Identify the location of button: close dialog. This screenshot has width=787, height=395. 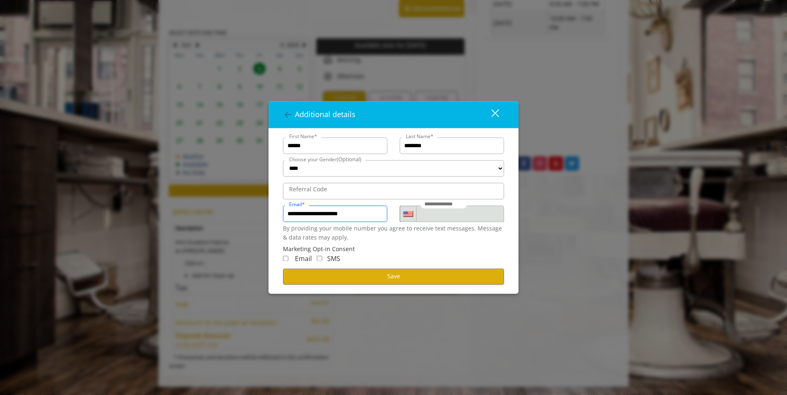
(490, 114).